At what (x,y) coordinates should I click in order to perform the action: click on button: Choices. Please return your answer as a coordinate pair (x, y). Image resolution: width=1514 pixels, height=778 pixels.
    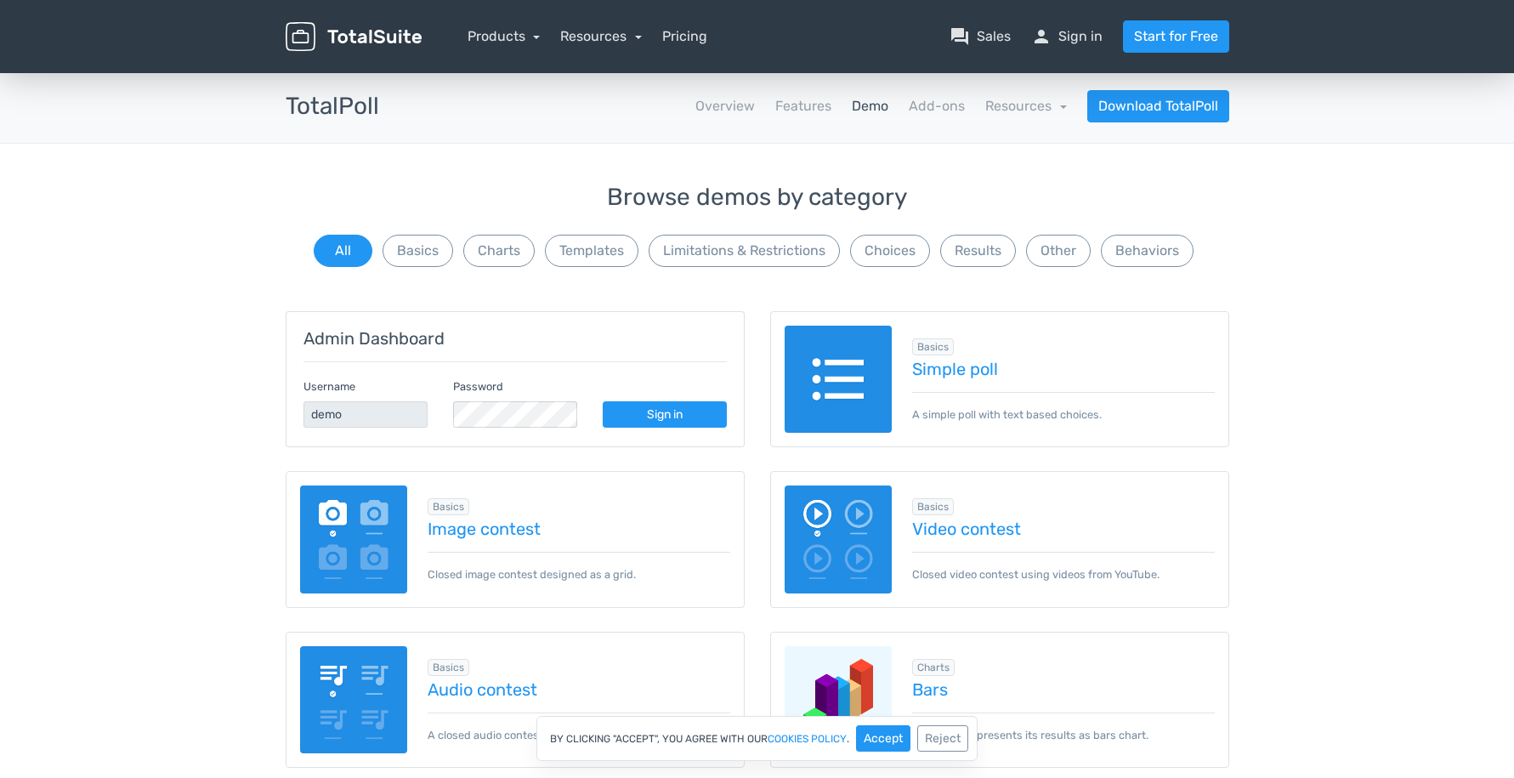
    Looking at the image, I should click on (890, 251).